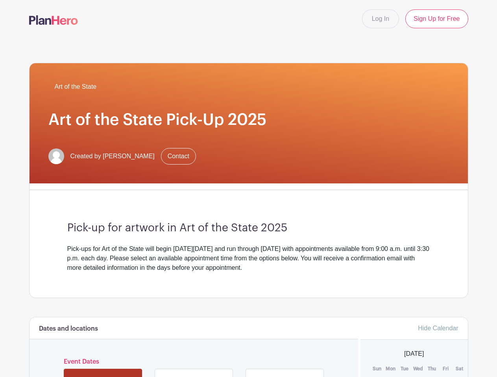 The width and height of the screenshot is (497, 377). I want to click on th: Sun, so click(376, 369).